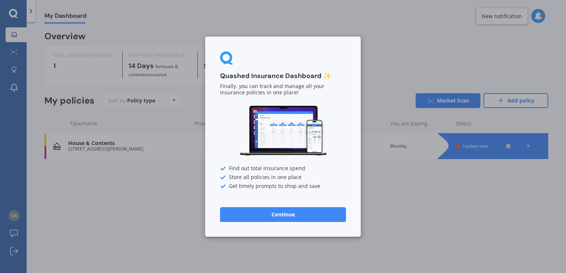  Describe the element at coordinates (283, 76) in the screenshot. I see `h3: Quashed Insurance Dashboard ✨` at that location.